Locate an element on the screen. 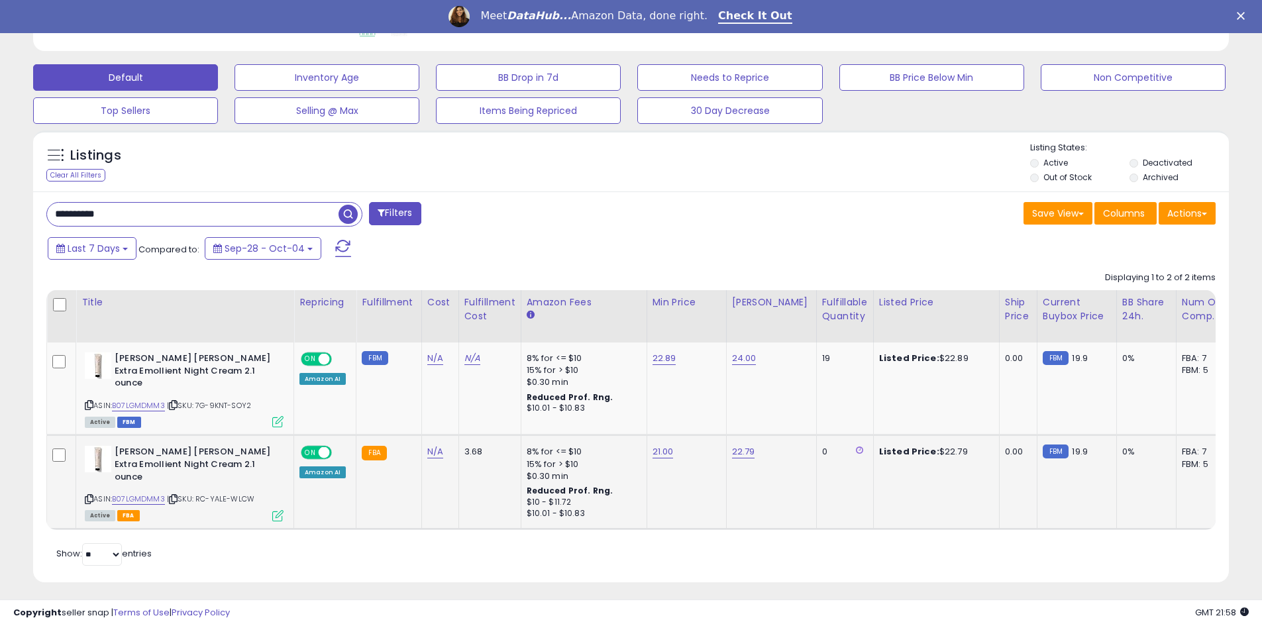 The height and width of the screenshot is (626, 1262). div: Displaying 1 to 2 of 2 items is located at coordinates (1160, 278).